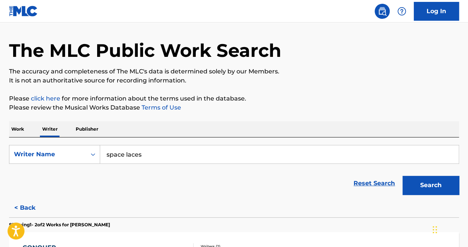  I want to click on a: Log In, so click(436, 11).